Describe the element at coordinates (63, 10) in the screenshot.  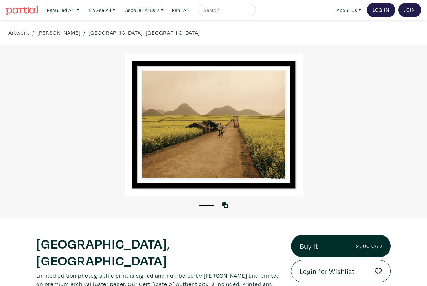
I see `a: Featured Art` at that location.